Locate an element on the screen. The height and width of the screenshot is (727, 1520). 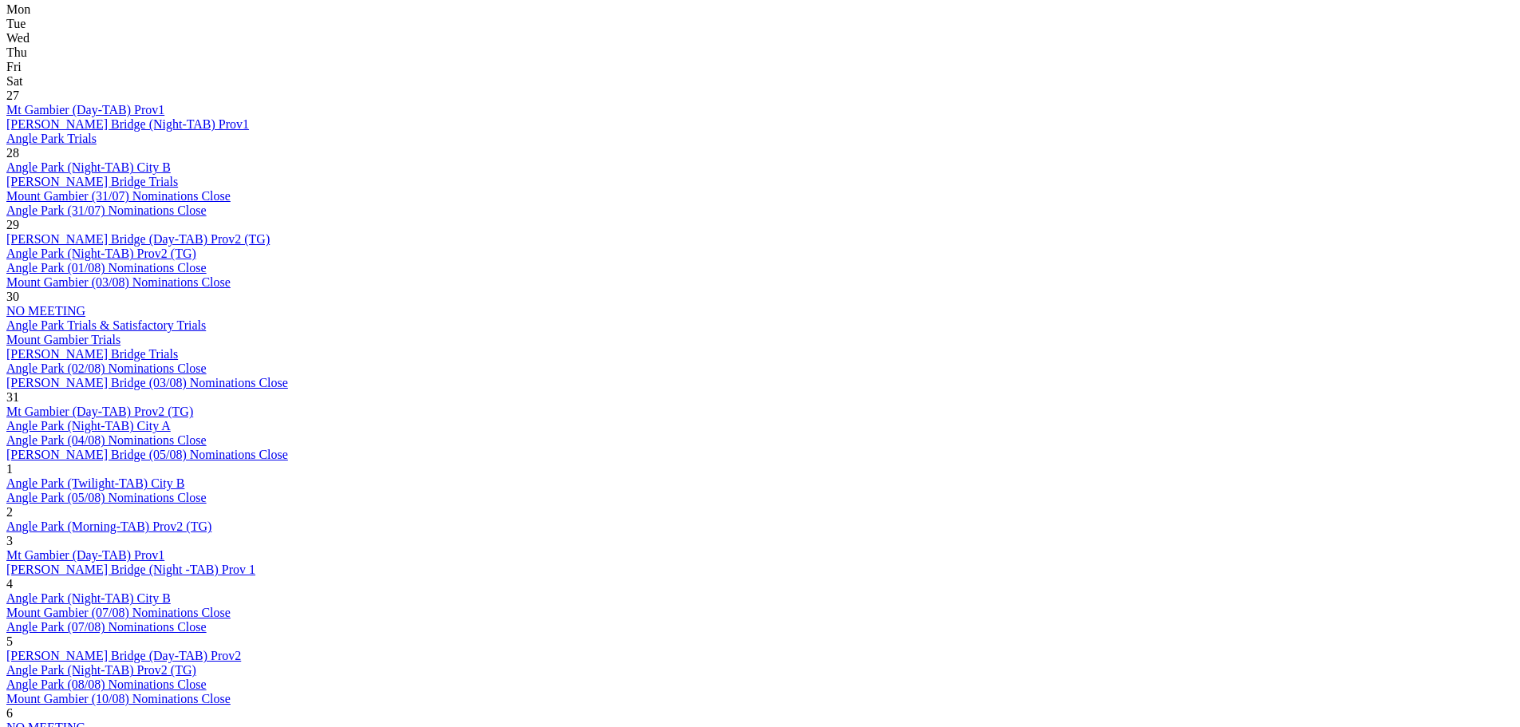
a: Angle Park (01/08) Nominations Close is located at coordinates (106, 267).